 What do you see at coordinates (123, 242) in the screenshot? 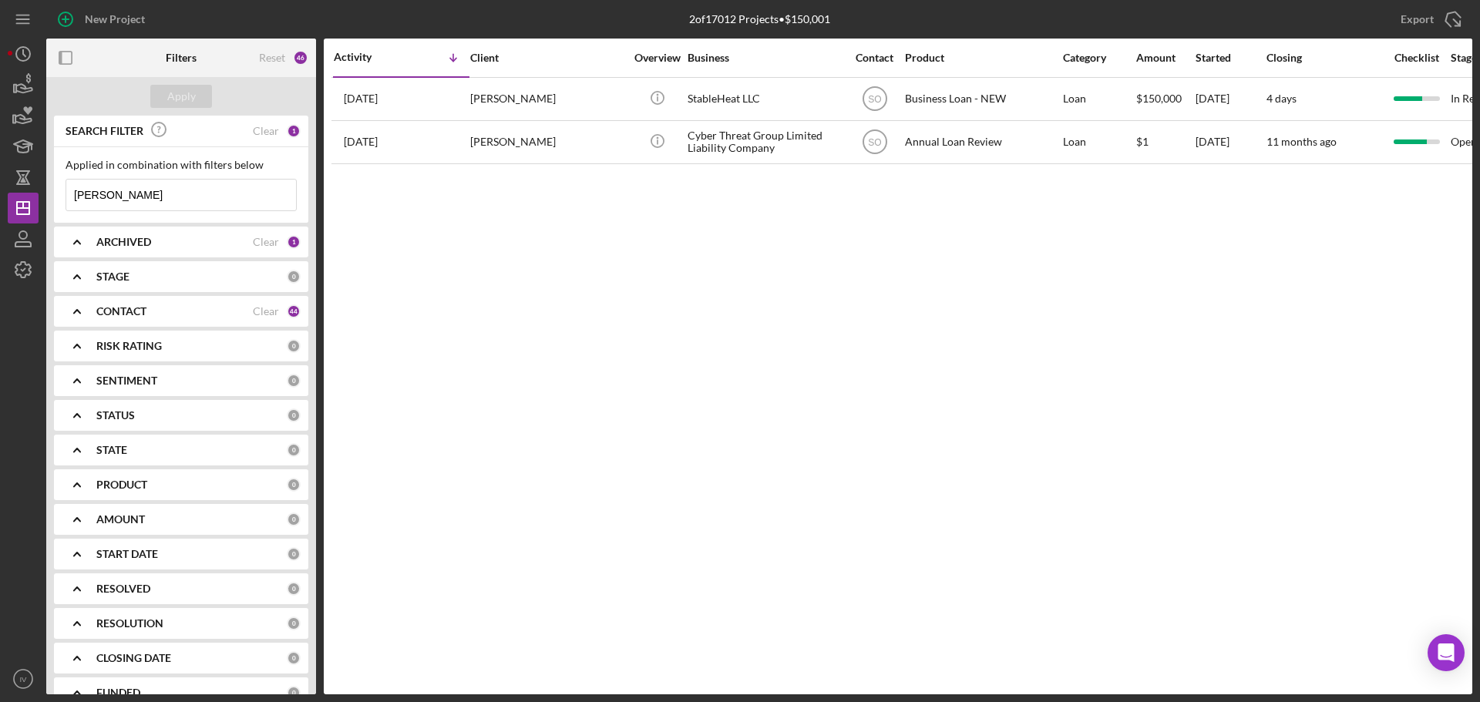
I see `b: ARCHIVED` at bounding box center [123, 242].